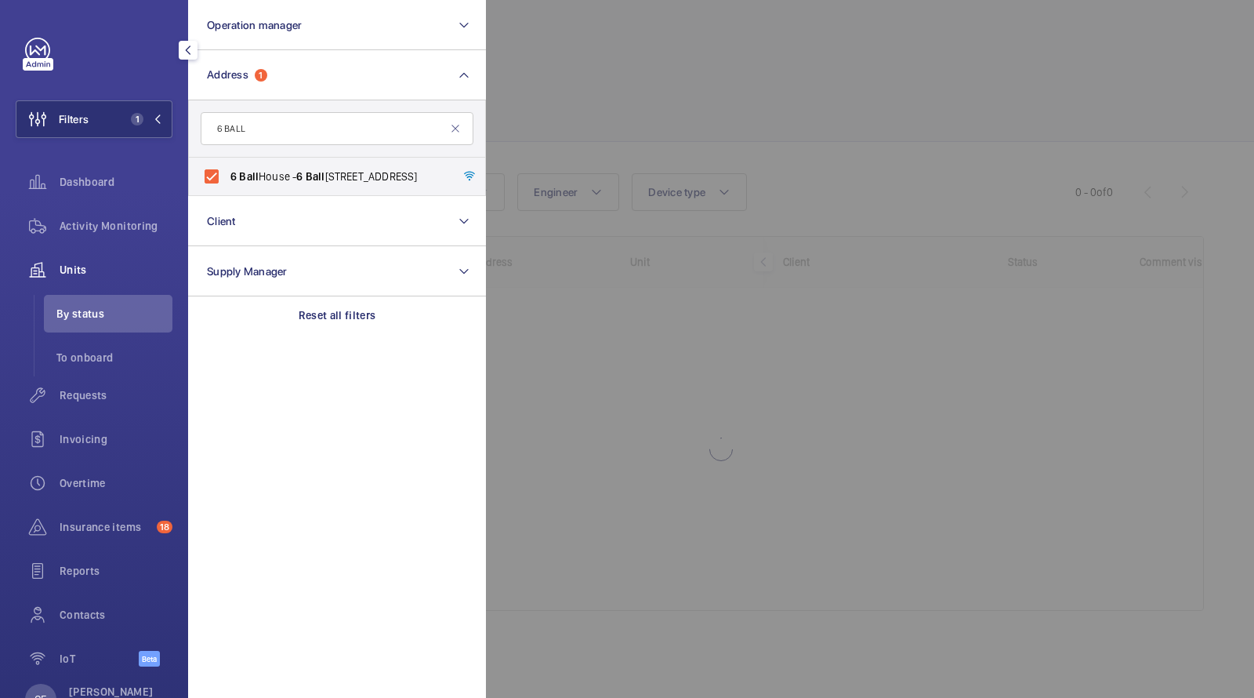  What do you see at coordinates (114, 357) in the screenshot?
I see `span: To onboard` at bounding box center [114, 357].